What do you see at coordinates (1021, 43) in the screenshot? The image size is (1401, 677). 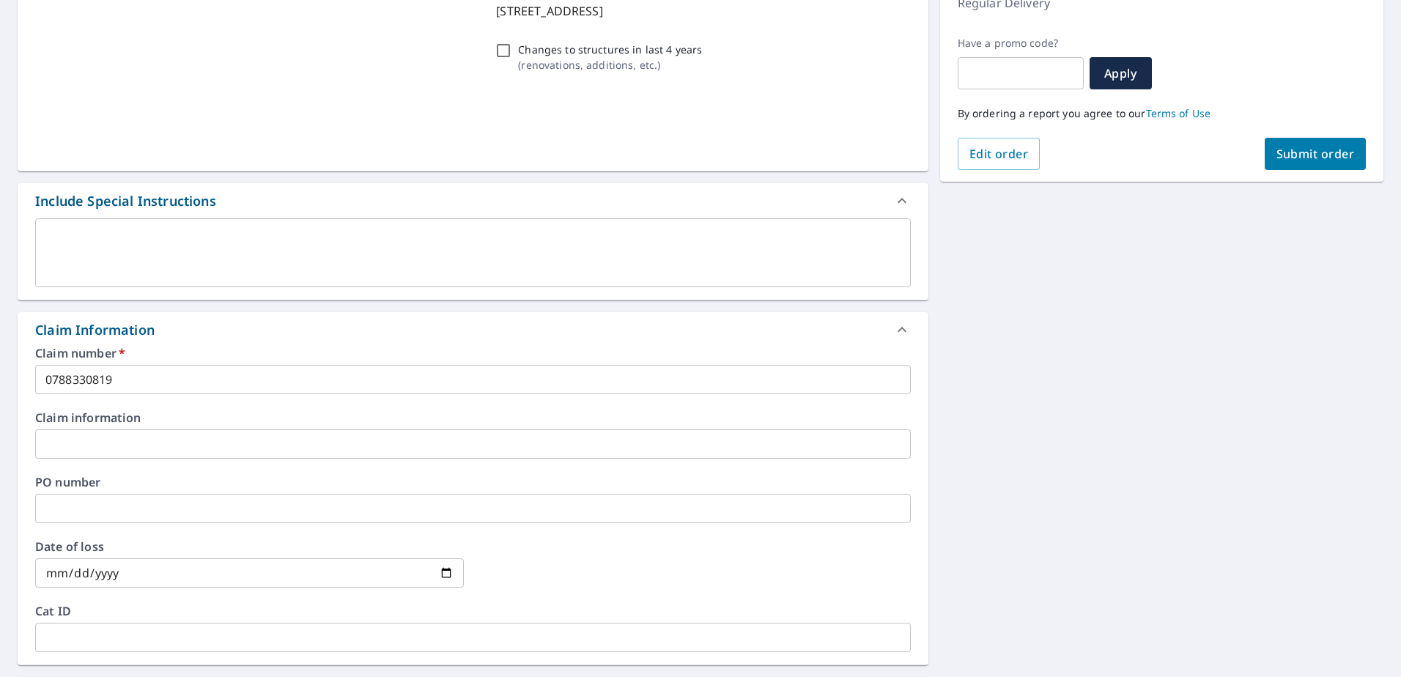 I see `label: Have a promo code?` at bounding box center [1021, 43].